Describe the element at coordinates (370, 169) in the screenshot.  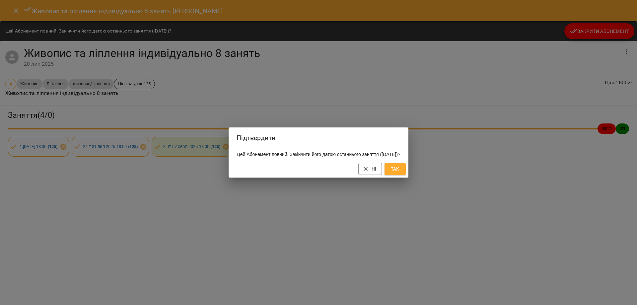
I see `span: Ні` at that location.